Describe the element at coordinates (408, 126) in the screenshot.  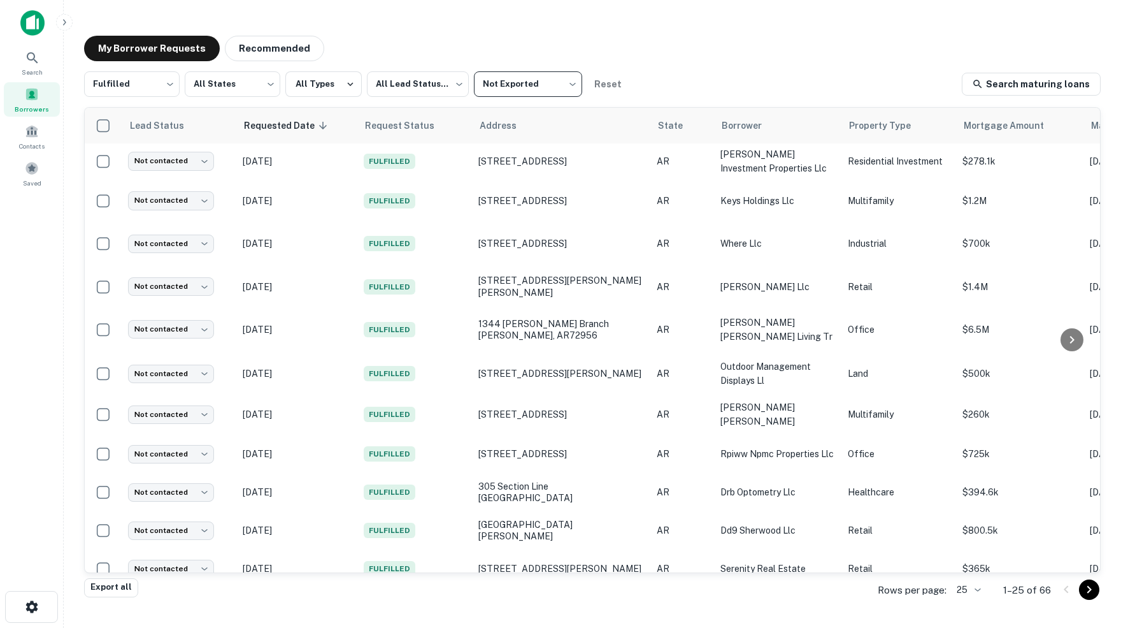
I see `span: Request Status` at that location.